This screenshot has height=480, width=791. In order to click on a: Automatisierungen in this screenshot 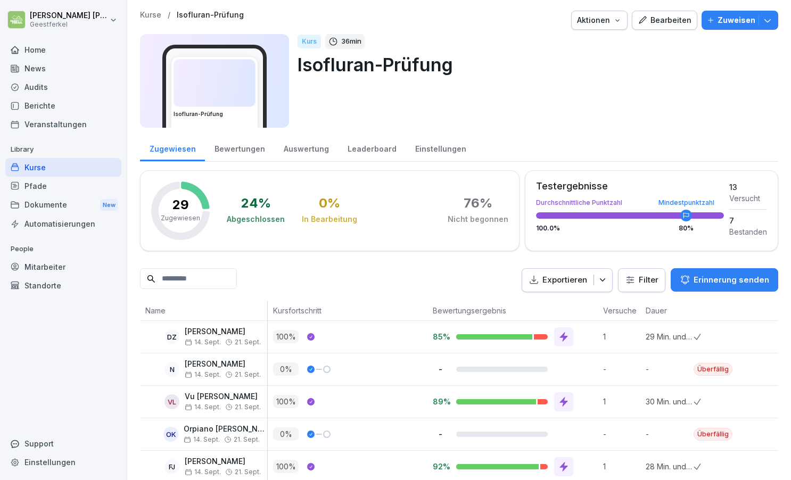, I will do `click(63, 223)`.